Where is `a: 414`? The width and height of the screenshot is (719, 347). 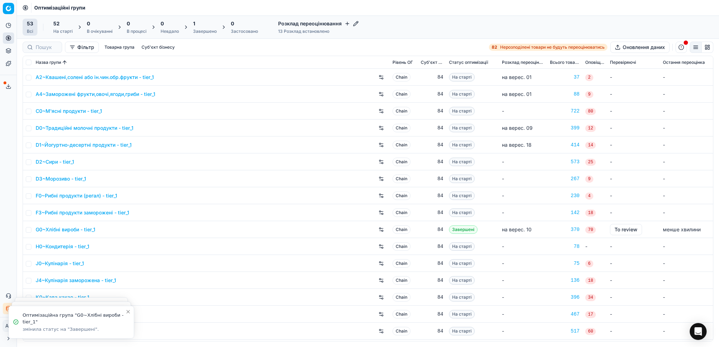 a: 414 is located at coordinates (565, 145).